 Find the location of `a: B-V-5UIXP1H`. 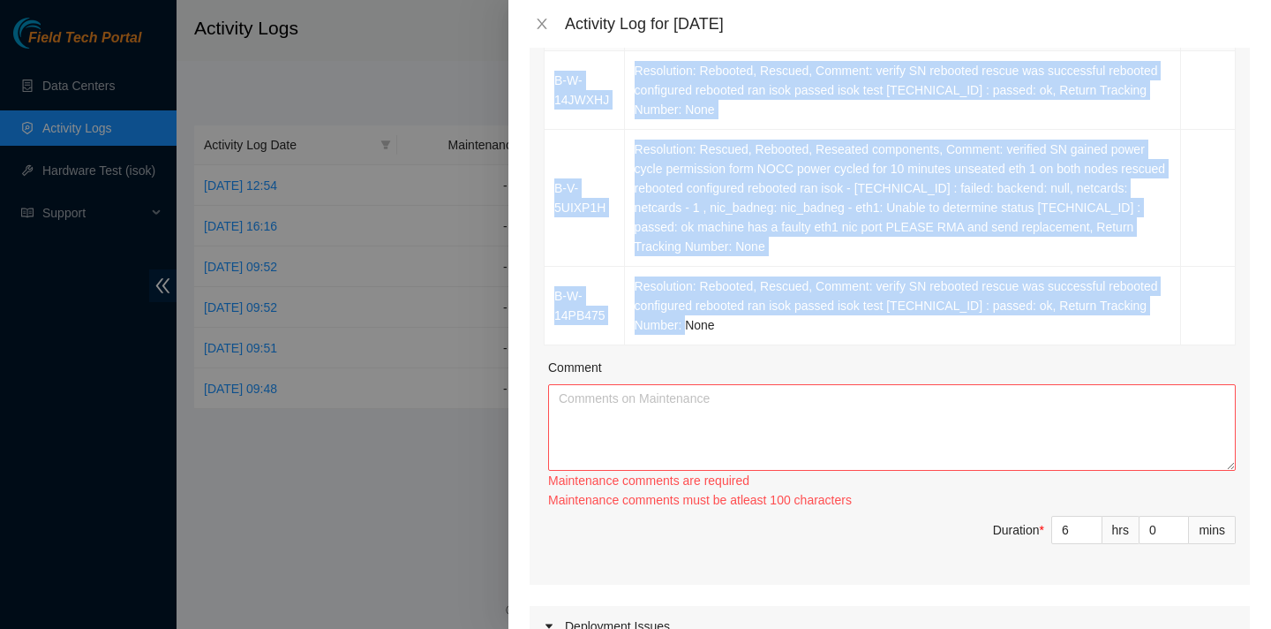

a: B-V-5UIXP1H is located at coordinates (580, 198).